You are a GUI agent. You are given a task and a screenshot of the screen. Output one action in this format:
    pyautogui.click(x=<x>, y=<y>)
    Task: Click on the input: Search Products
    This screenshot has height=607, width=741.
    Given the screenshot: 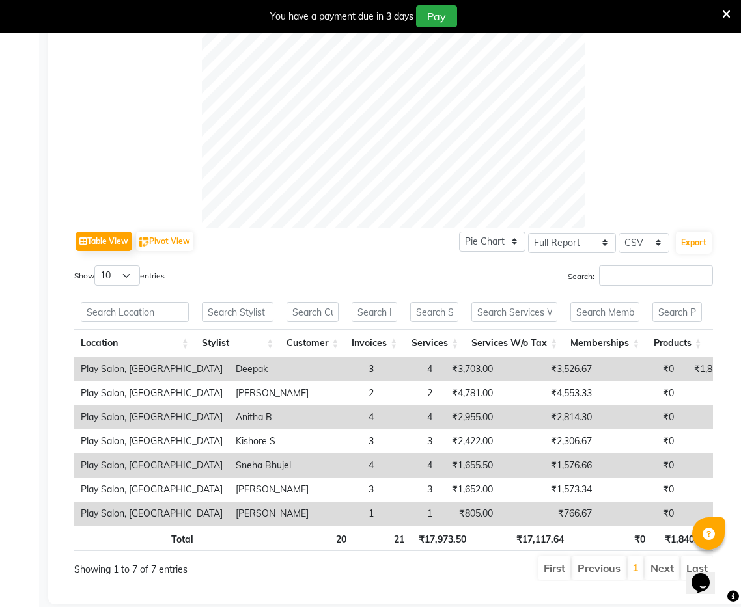 What is the action you would take?
    pyautogui.click(x=676, y=312)
    